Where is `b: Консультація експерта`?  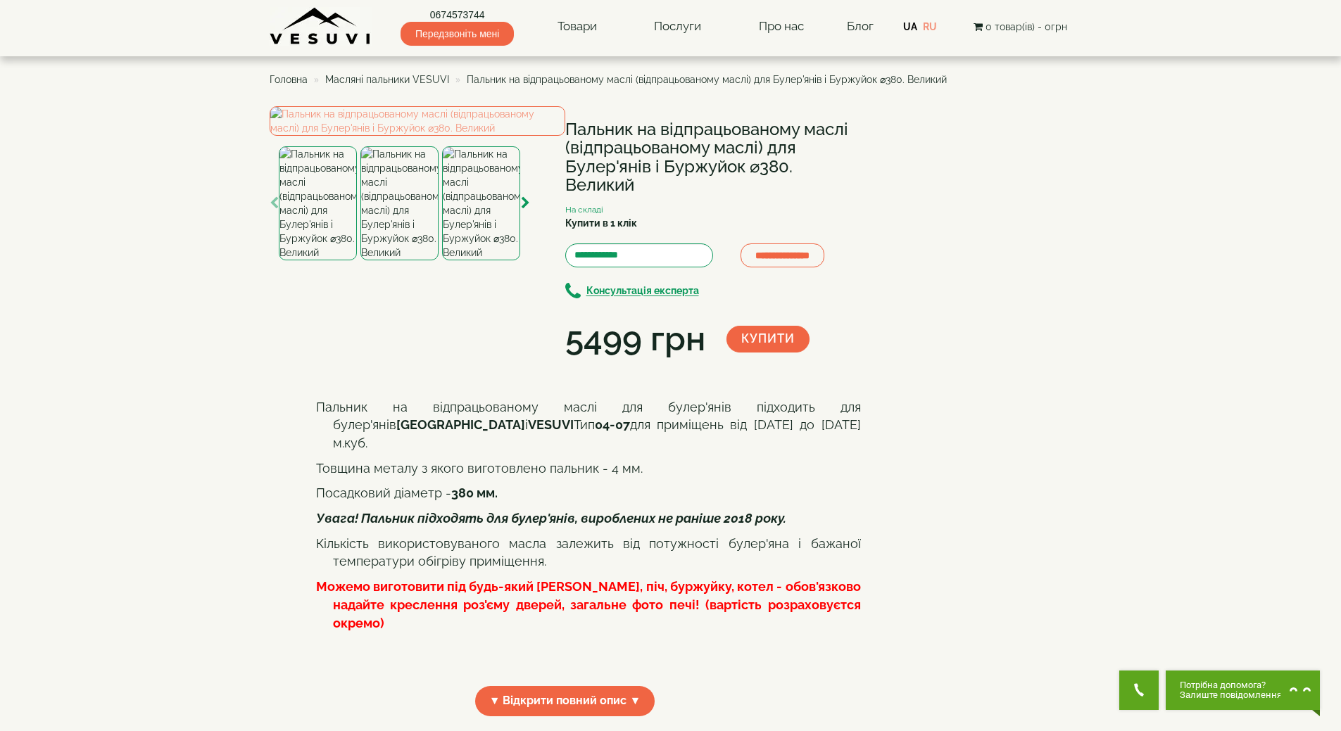 b: Консультація експерта is located at coordinates (643, 291).